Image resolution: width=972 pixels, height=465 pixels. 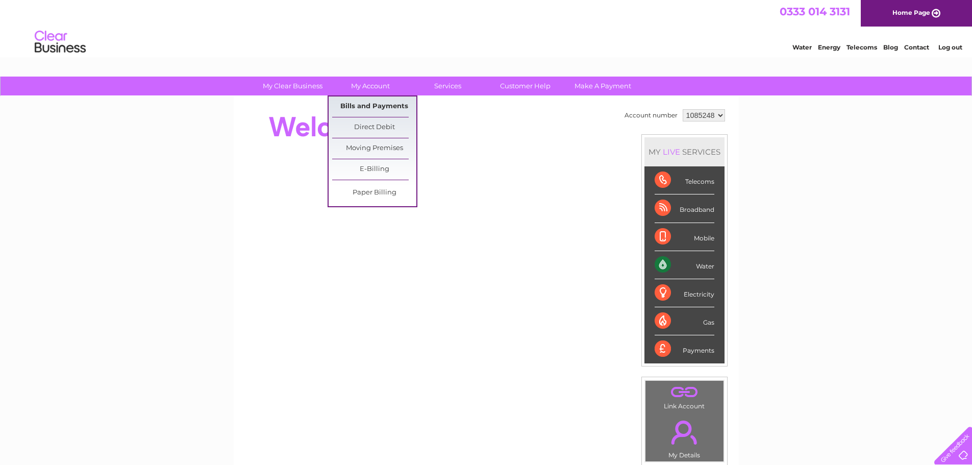 What do you see at coordinates (370, 86) in the screenshot?
I see `a: My Account` at bounding box center [370, 86].